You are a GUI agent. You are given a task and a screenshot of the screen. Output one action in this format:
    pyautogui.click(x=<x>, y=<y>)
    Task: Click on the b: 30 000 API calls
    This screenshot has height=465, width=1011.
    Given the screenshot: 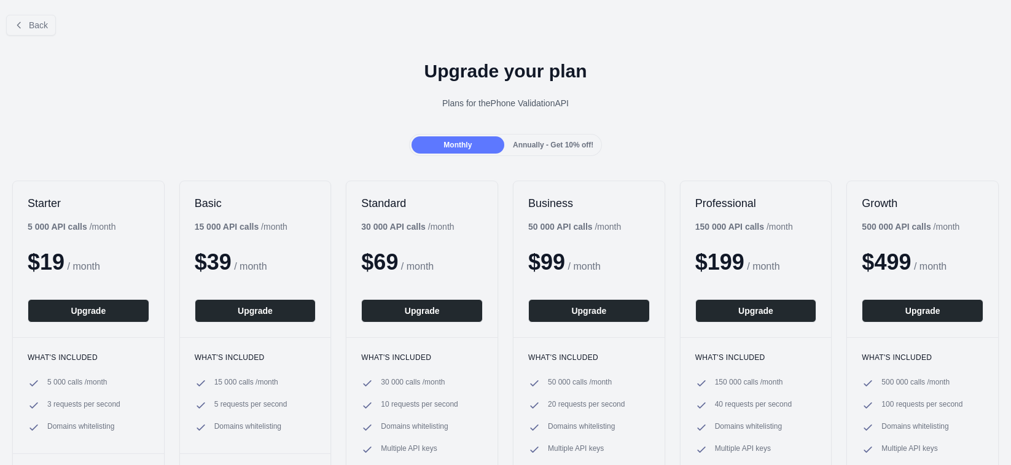 What is the action you would take?
    pyautogui.click(x=393, y=227)
    